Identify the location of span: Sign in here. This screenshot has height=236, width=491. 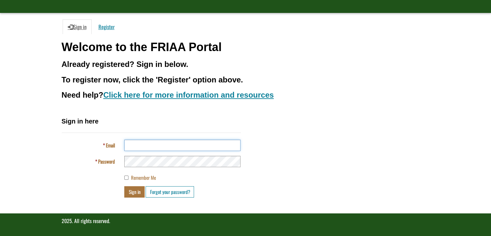
(80, 121).